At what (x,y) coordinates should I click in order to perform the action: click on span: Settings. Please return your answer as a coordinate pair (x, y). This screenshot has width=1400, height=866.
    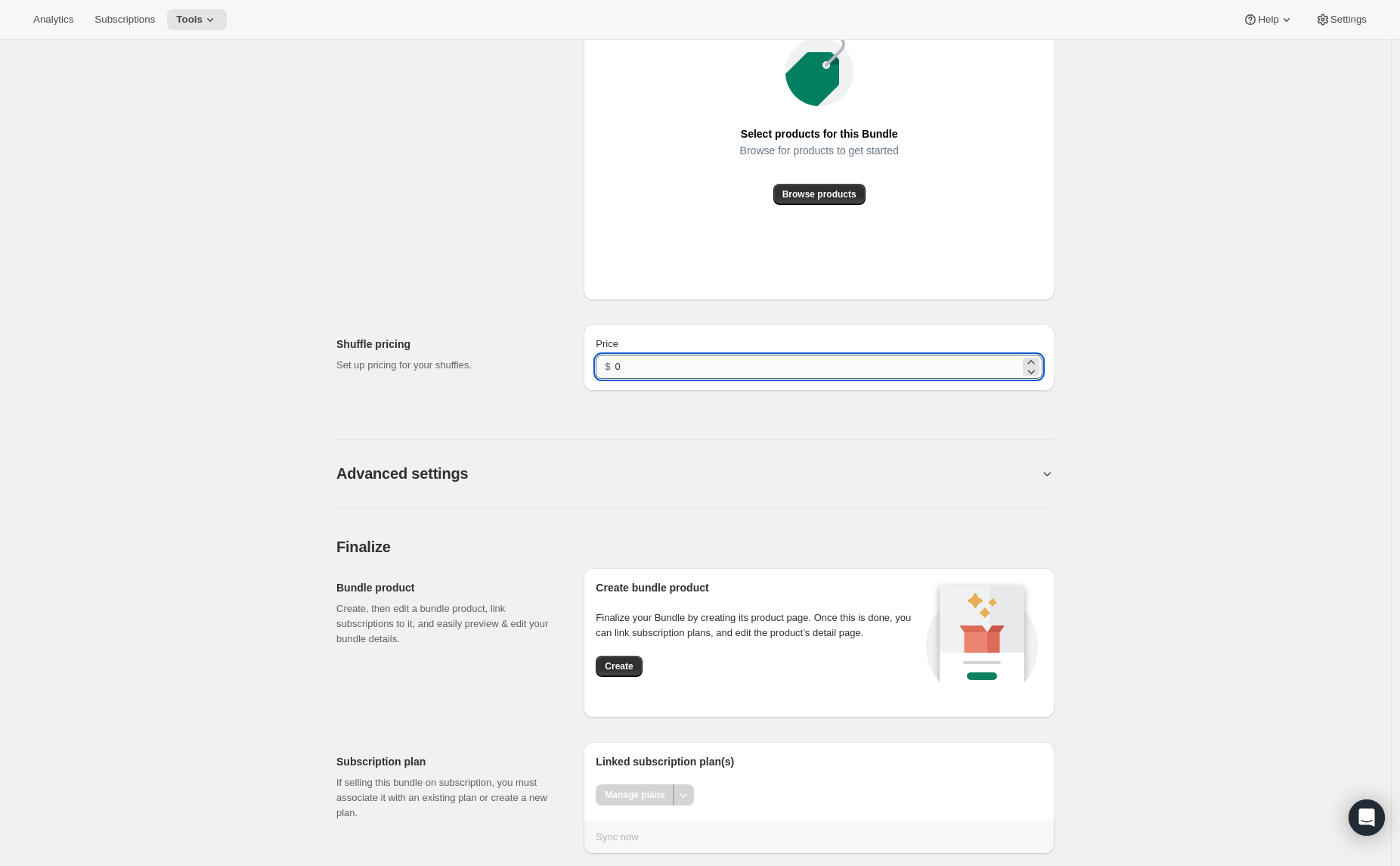
    Looking at the image, I should click on (1349, 20).